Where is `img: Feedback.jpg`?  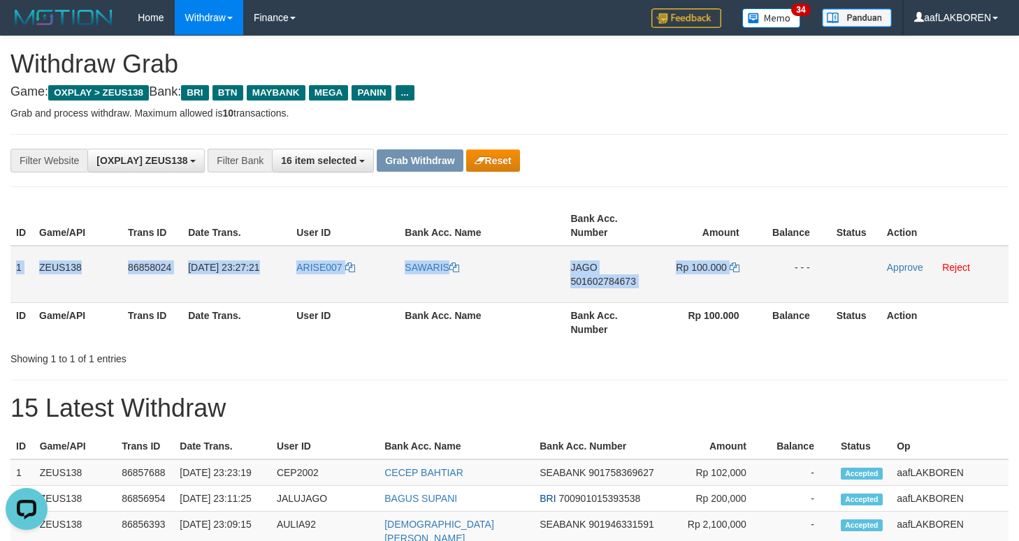 img: Feedback.jpg is located at coordinates (686, 18).